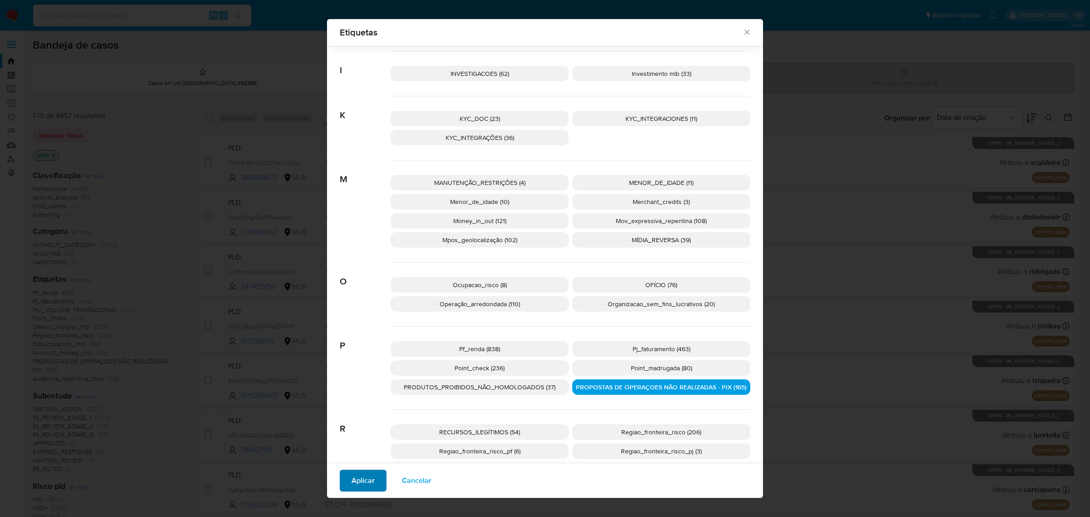  What do you see at coordinates (480, 183) in the screenshot?
I see `span: MANUTENÇÃO_RESTRIÇÕES (4)` at bounding box center [480, 183].